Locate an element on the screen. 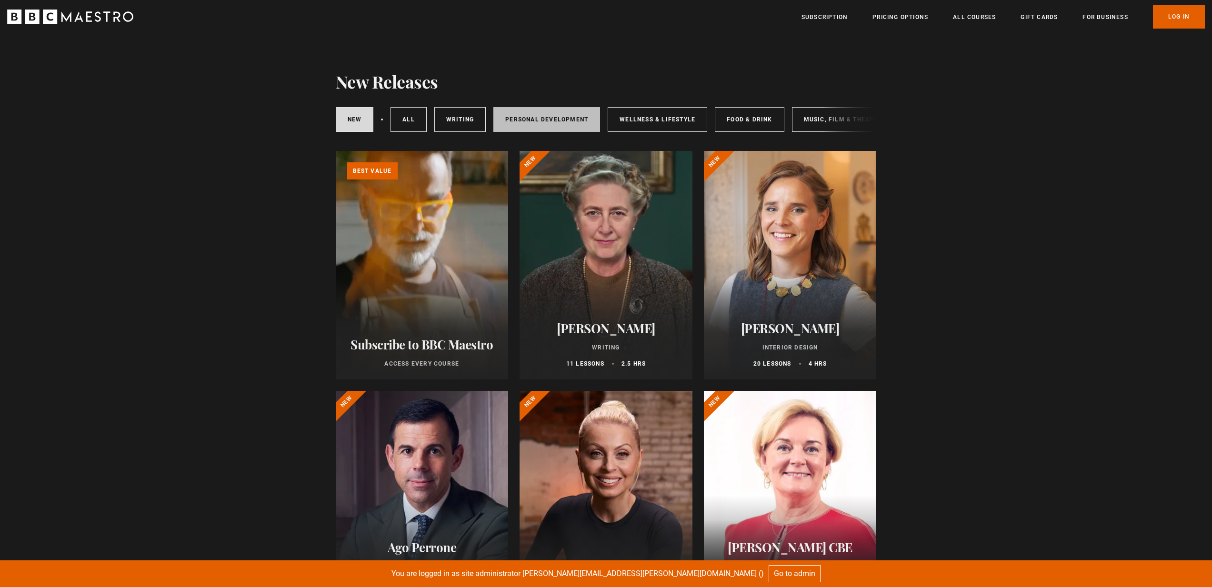  a: Food & Drink is located at coordinates (749, 119).